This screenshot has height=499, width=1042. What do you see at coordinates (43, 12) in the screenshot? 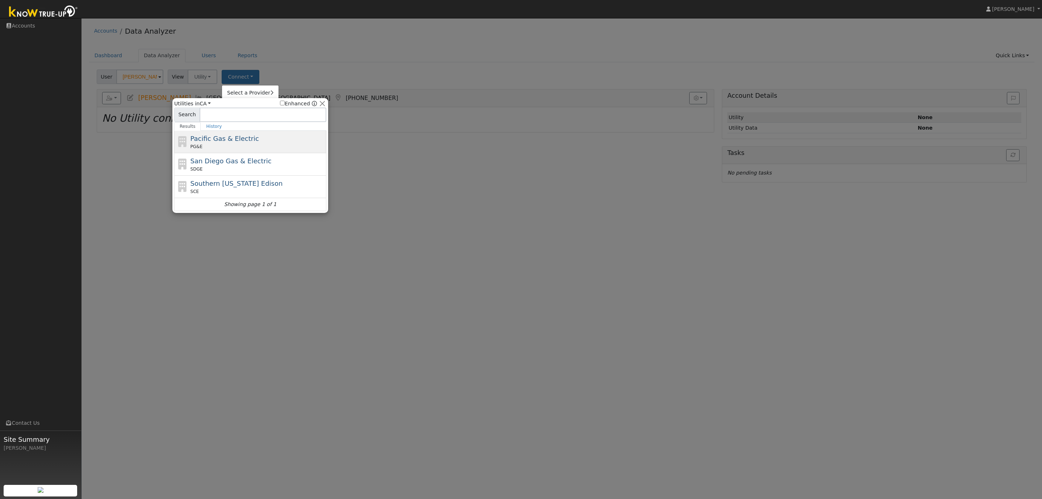
I see `img: Know True-Up` at bounding box center [43, 12].